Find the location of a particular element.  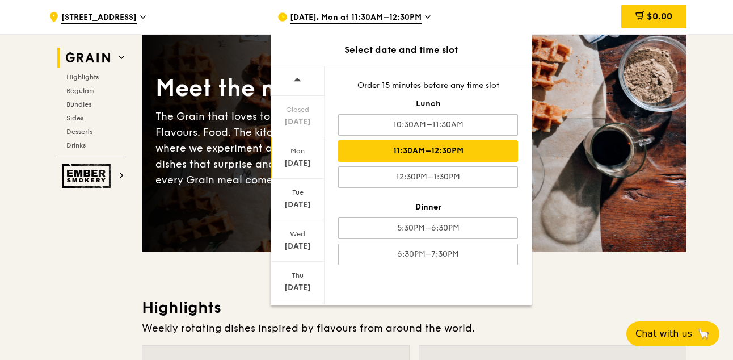

span: Sides is located at coordinates (75, 118).